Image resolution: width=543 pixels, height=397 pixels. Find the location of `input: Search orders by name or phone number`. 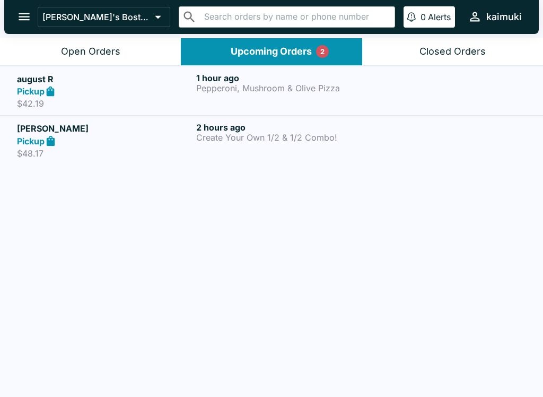

input: Search orders by name or phone number is located at coordinates (295, 17).